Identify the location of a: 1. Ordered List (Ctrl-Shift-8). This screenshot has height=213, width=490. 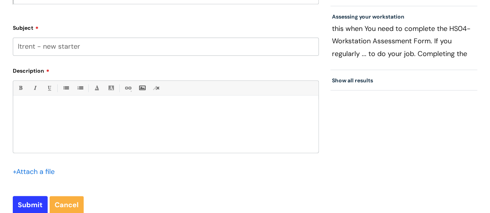
(80, 88).